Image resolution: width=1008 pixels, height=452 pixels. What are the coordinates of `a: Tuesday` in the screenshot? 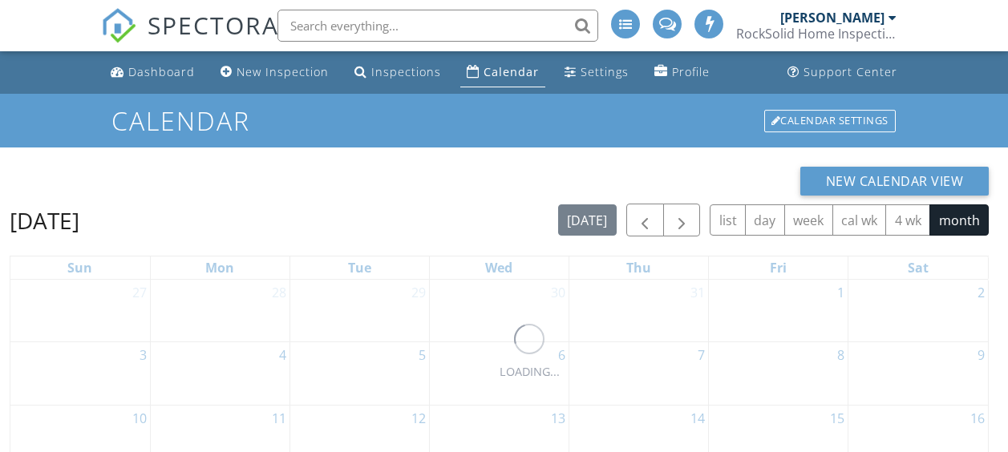 It's located at (359, 268).